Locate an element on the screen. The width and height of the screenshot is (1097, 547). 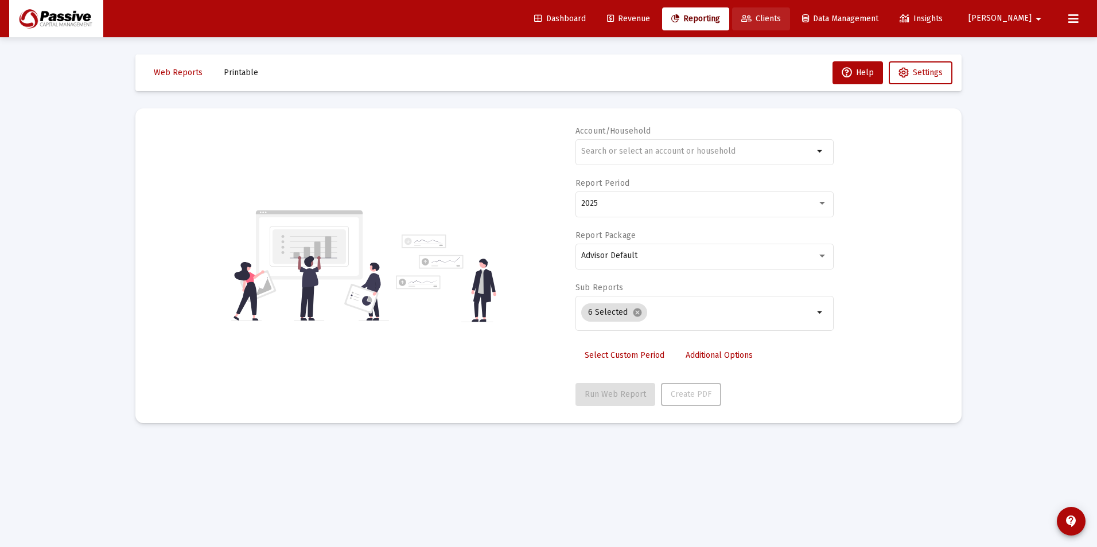
span: Advisor Default is located at coordinates (609, 255).